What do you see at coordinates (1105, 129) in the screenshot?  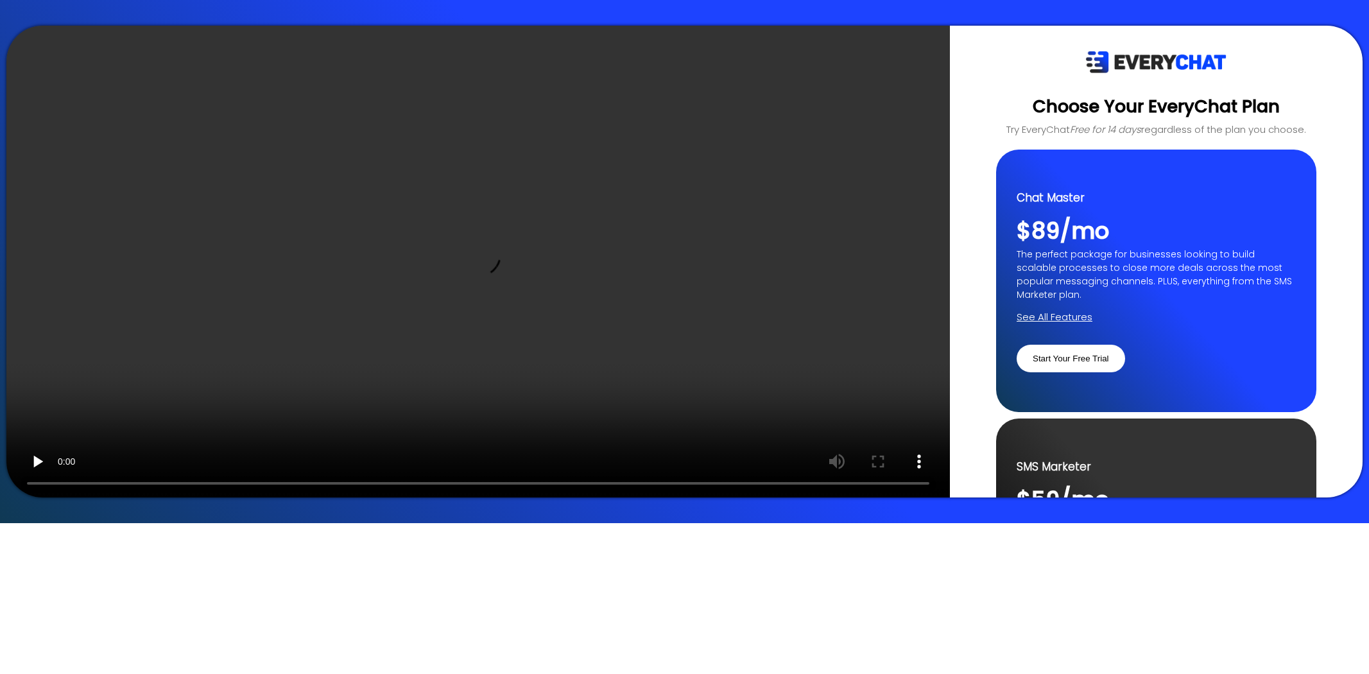 I see `i: Free for 14 days` at bounding box center [1105, 129].